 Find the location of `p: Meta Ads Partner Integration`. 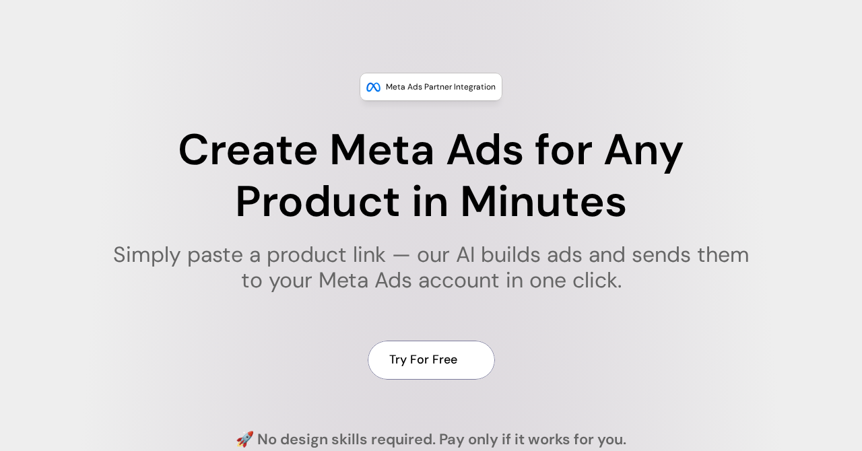

p: Meta Ads Partner Integration is located at coordinates (440, 87).